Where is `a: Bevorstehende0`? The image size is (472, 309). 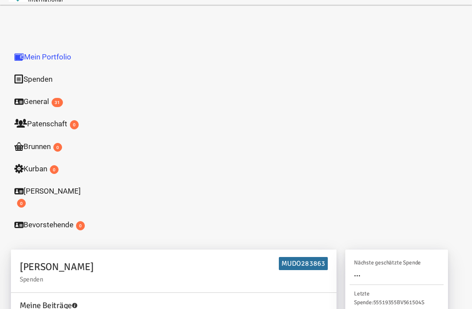 a: Bevorstehende0 is located at coordinates (50, 225).